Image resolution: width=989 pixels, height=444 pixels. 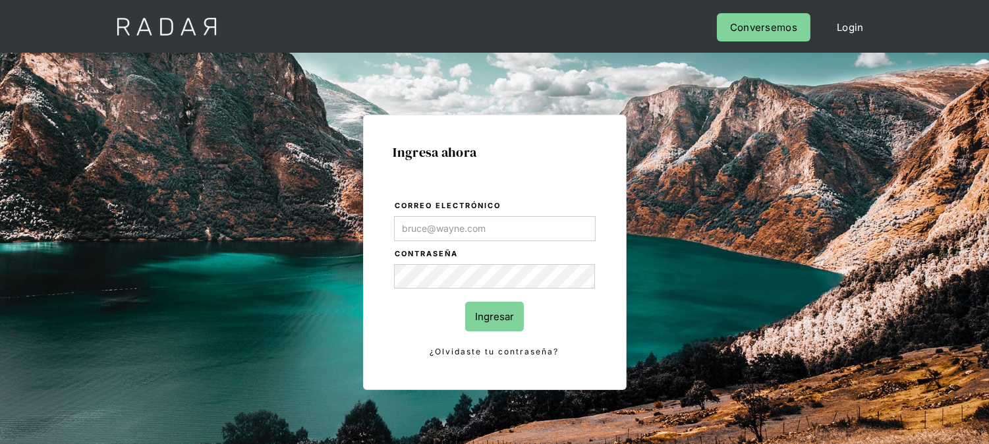 What do you see at coordinates (495, 279) in the screenshot?
I see `form: Login Form` at bounding box center [495, 279].